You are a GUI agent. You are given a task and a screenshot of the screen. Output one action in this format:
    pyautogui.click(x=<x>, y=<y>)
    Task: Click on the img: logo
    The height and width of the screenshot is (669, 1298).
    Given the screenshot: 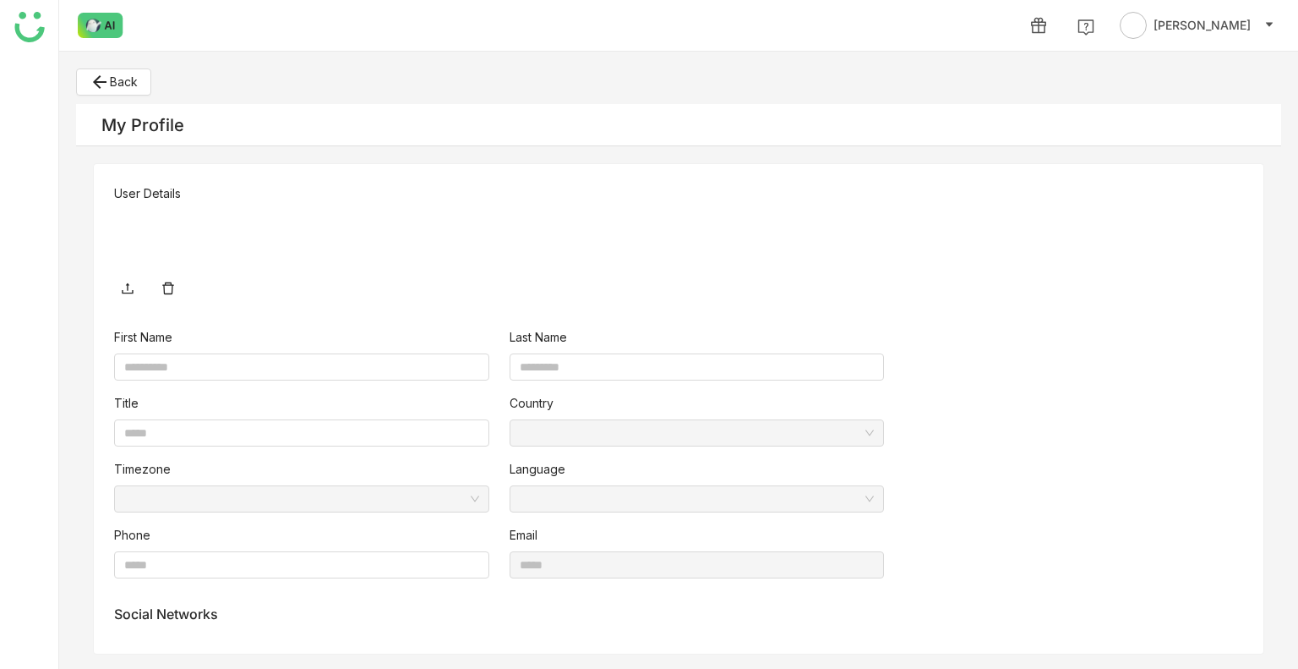 What is the action you would take?
    pyautogui.click(x=30, y=27)
    